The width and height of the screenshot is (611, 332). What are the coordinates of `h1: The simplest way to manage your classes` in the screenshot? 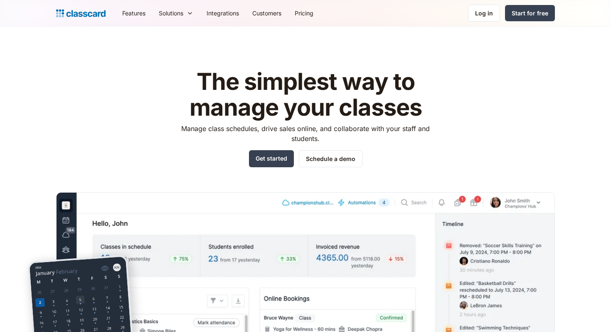 It's located at (306, 94).